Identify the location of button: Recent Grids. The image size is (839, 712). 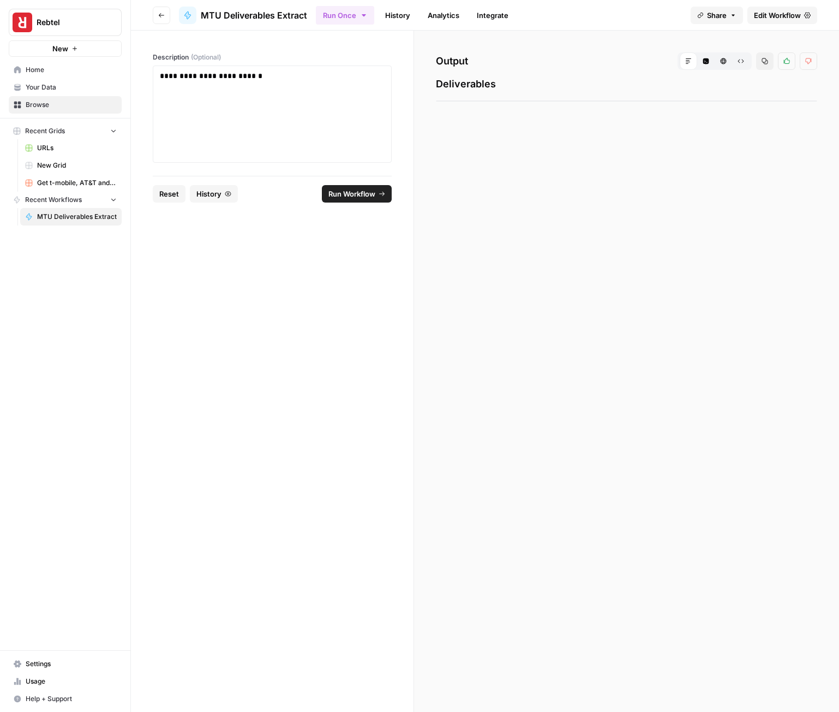
(65, 131).